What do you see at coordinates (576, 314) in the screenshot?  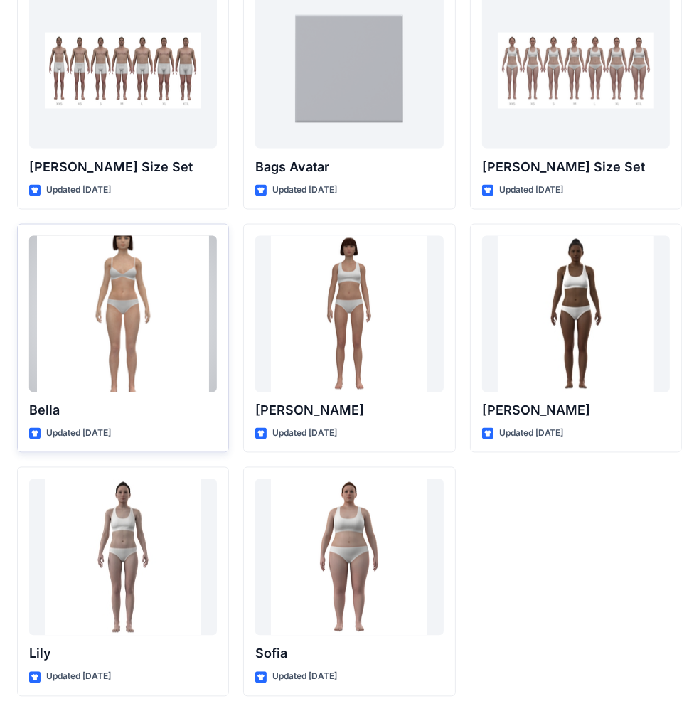 I see `a: Gabrielle` at bounding box center [576, 314].